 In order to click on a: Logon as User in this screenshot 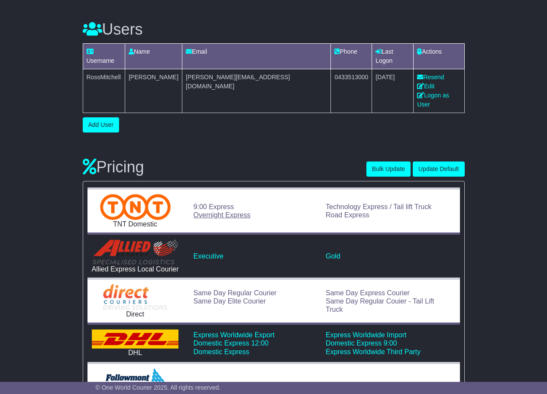, I will do `click(433, 100)`.